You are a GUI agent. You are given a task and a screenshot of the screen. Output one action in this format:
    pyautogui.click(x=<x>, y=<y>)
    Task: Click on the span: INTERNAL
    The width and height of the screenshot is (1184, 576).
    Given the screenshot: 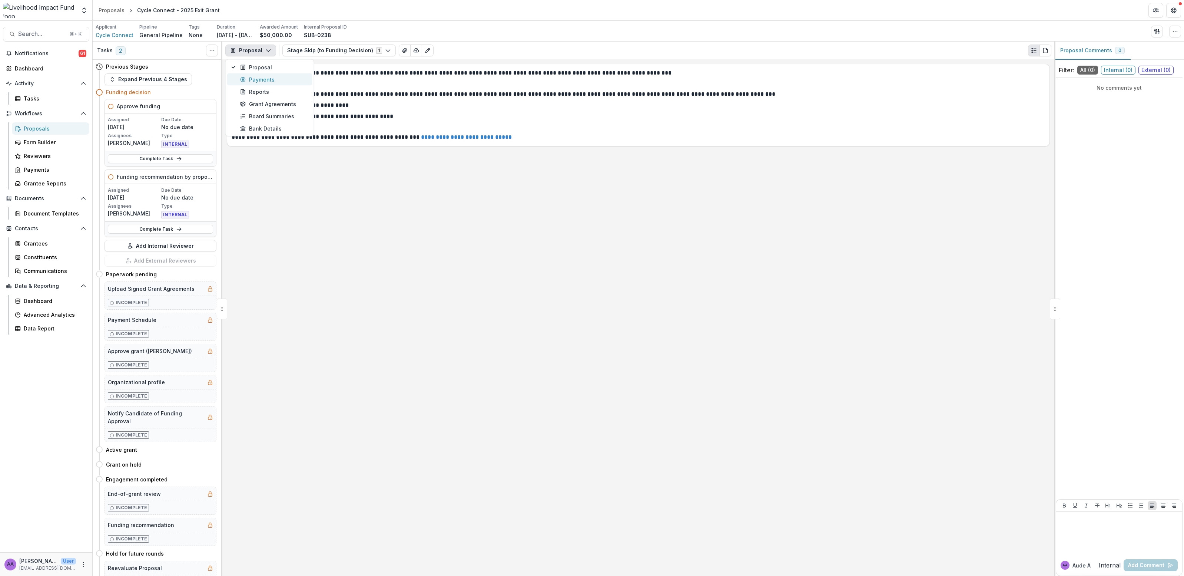 What is the action you would take?
    pyautogui.click(x=175, y=215)
    